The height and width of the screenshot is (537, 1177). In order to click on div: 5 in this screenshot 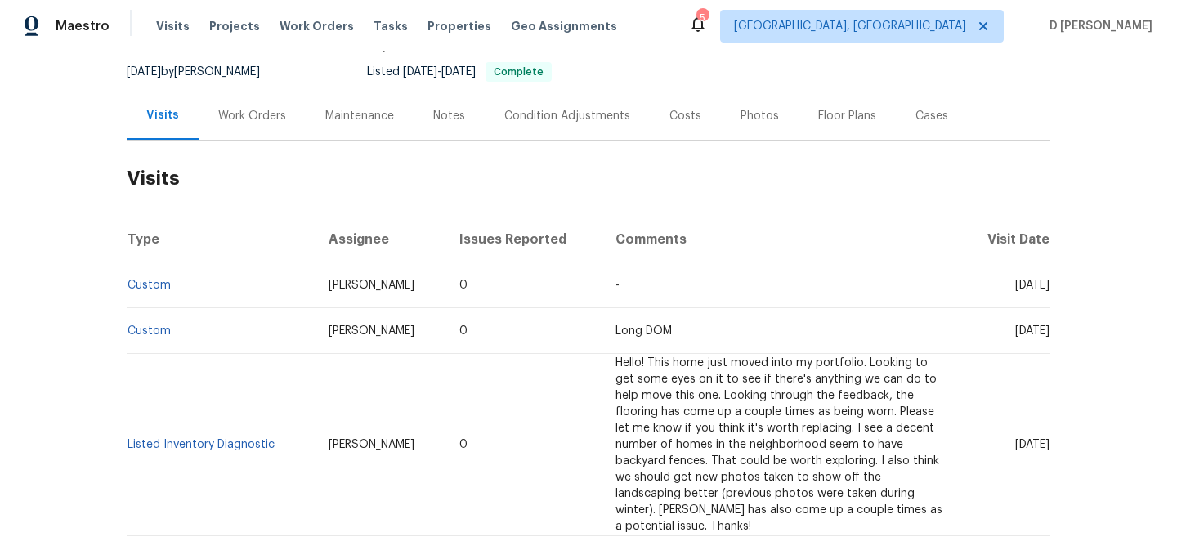, I will do `click(702, 18)`.